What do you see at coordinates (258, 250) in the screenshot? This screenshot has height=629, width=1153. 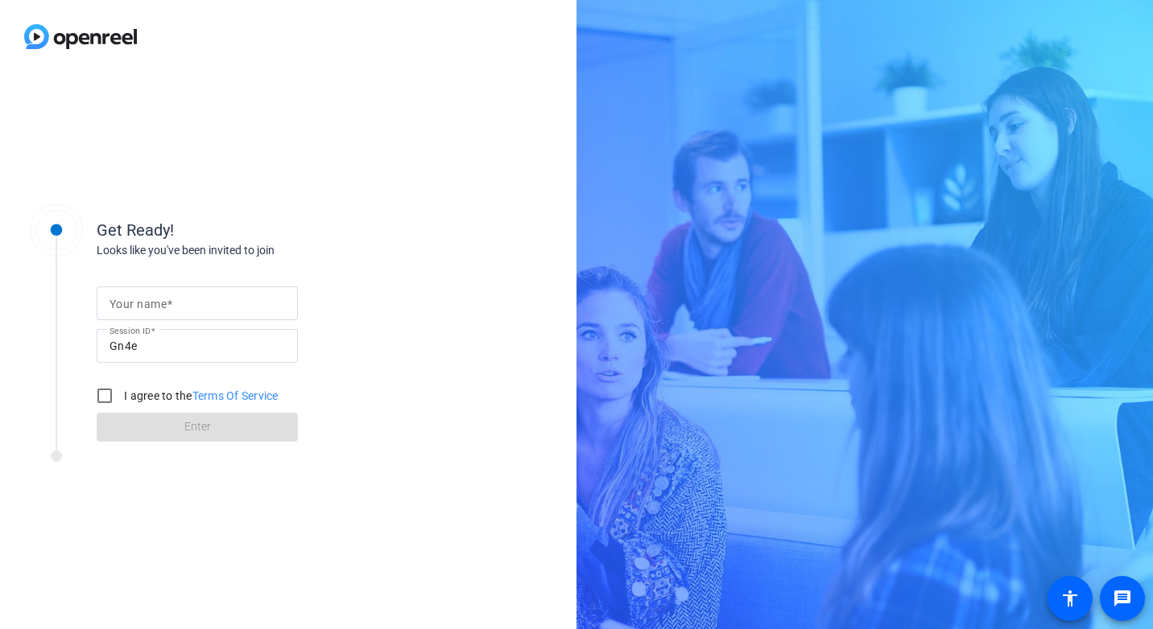 I see `div: Looks like you've been invited to join` at bounding box center [258, 250].